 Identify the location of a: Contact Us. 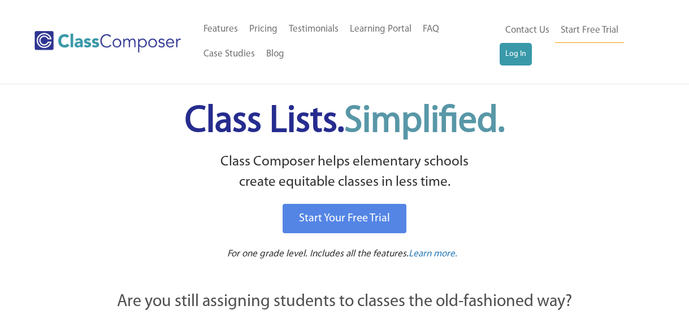
(527, 31).